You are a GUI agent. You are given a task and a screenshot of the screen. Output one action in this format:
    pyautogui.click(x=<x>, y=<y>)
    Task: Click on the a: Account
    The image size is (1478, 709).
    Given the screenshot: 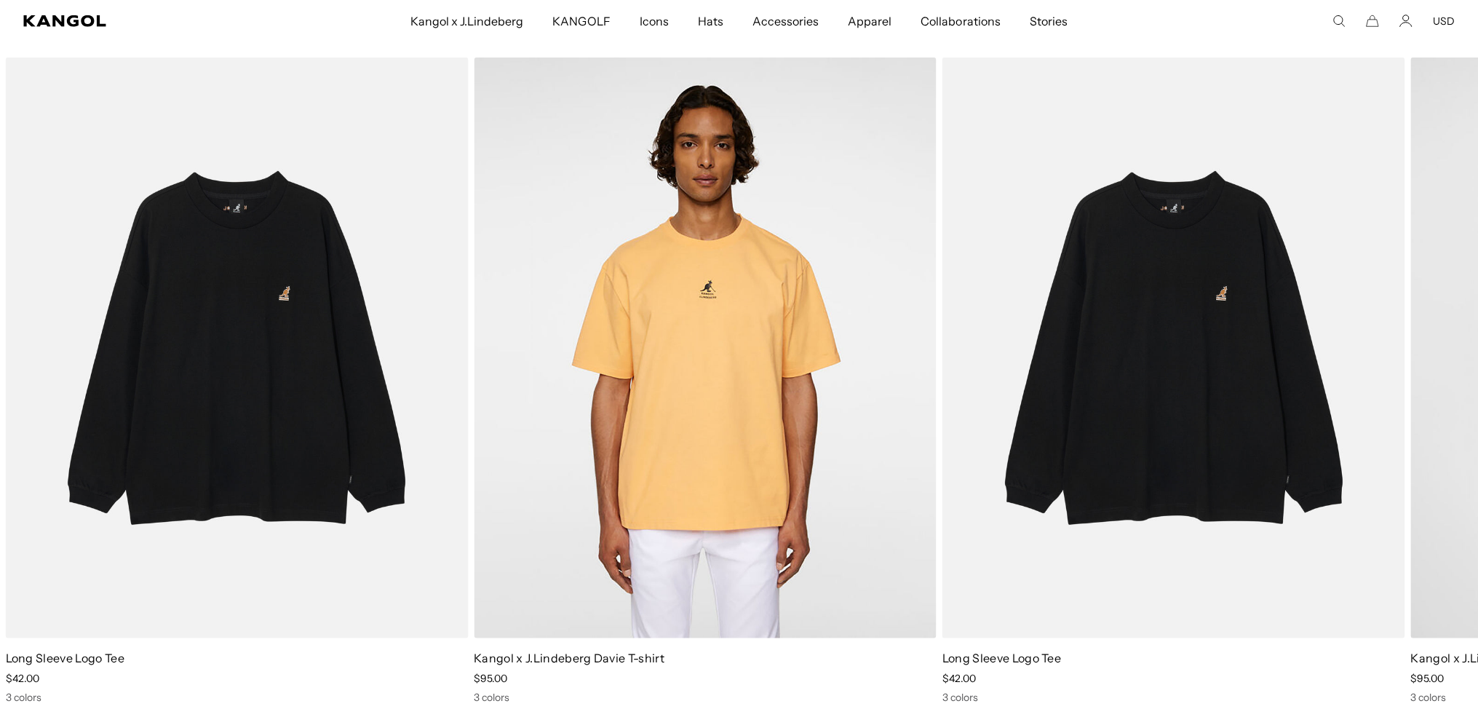 What is the action you would take?
    pyautogui.click(x=1406, y=21)
    